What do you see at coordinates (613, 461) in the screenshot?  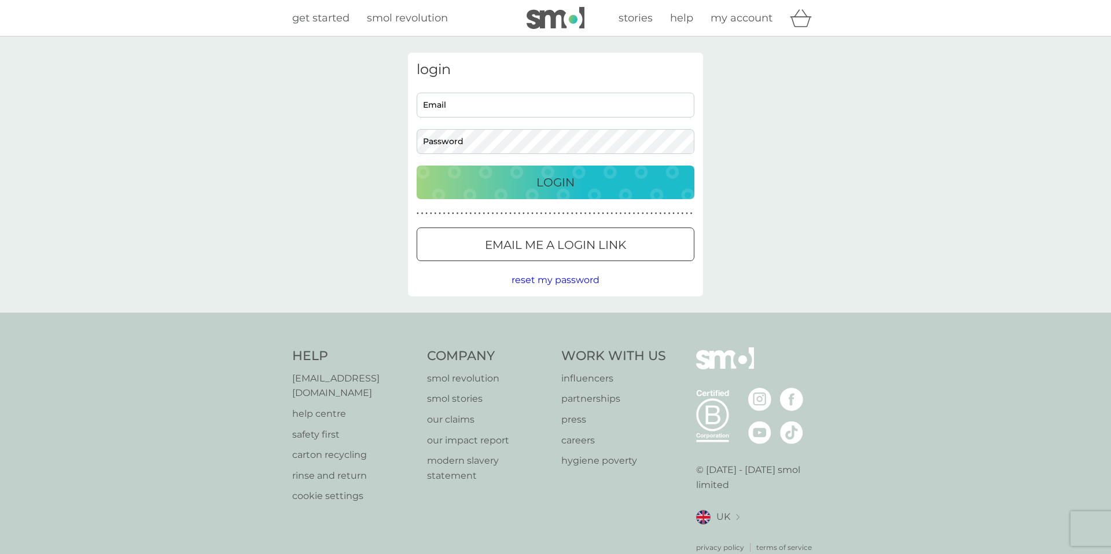 I see `p: hygiene poverty` at bounding box center [613, 461].